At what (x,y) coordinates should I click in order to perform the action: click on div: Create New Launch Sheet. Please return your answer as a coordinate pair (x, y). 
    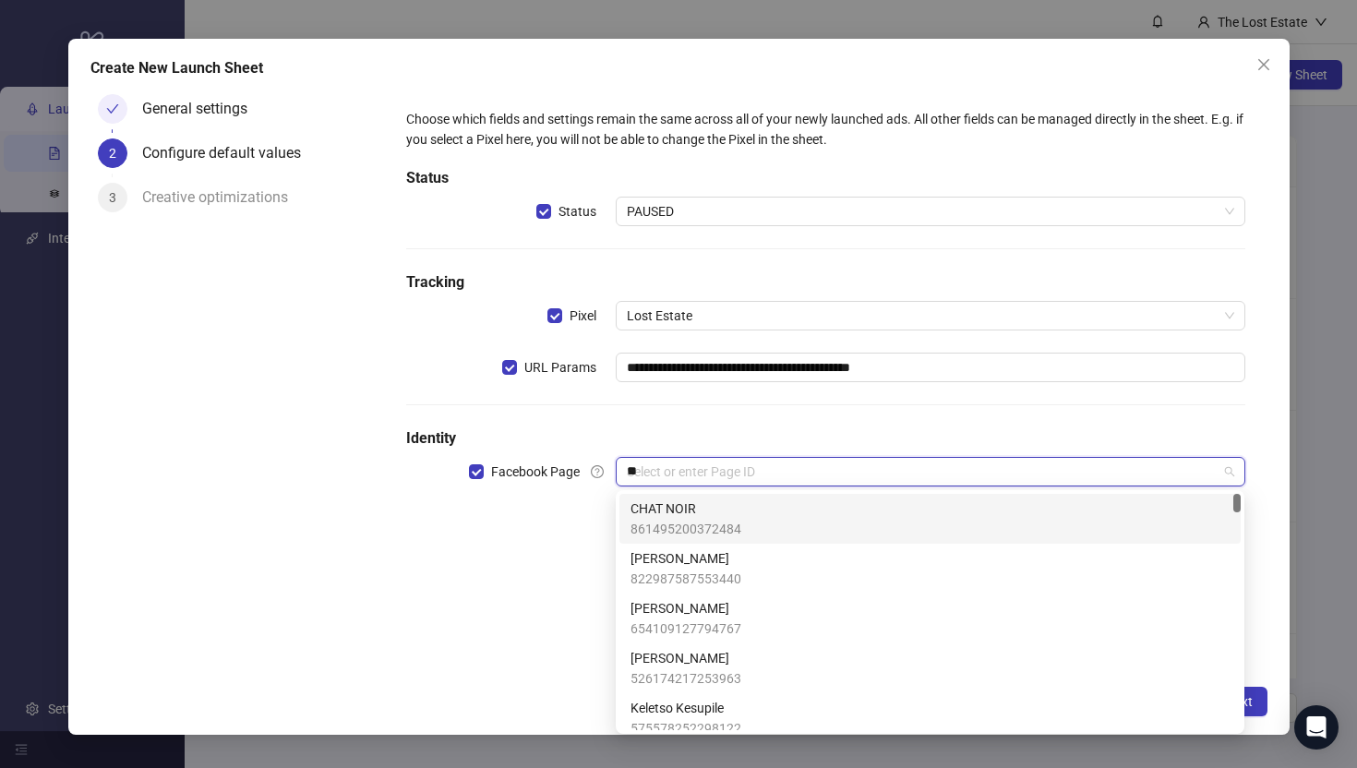
    Looking at the image, I should click on (678, 68).